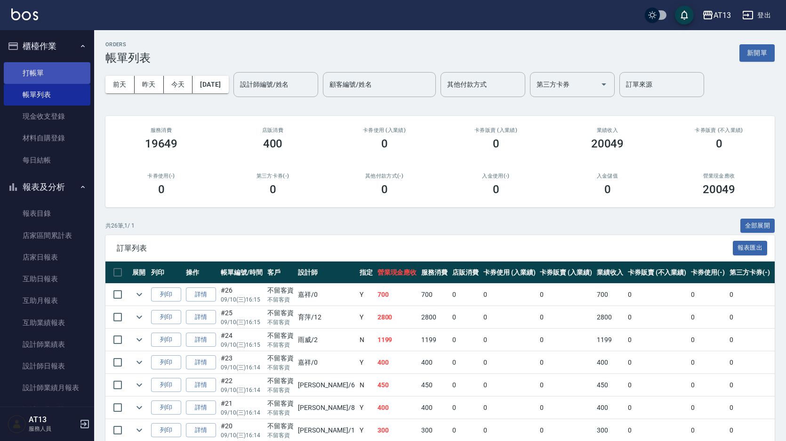 This screenshot has width=786, height=441. I want to click on h2: ORDERS, so click(128, 44).